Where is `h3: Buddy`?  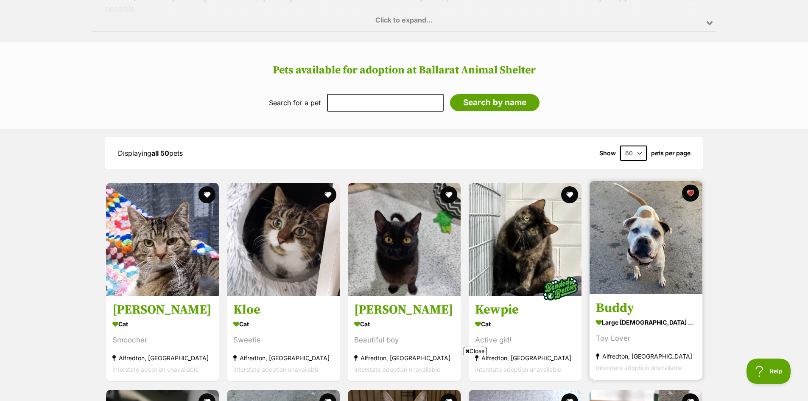
h3: Buddy is located at coordinates (646, 308).